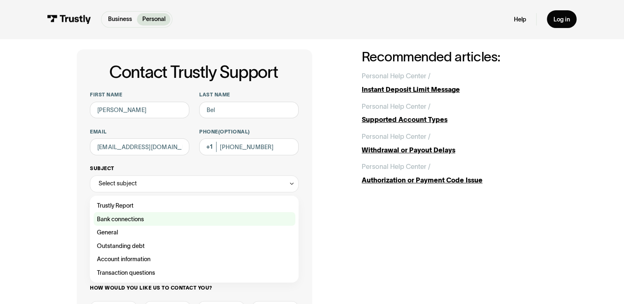  Describe the element at coordinates (249, 95) in the screenshot. I see `label: Last name` at that location.